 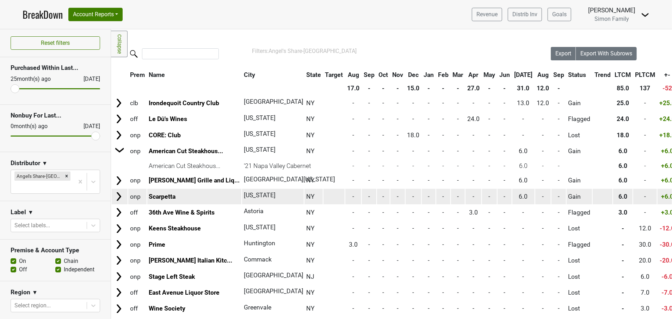 What do you see at coordinates (525, 14) in the screenshot?
I see `a: Distrib Inv` at bounding box center [525, 14].